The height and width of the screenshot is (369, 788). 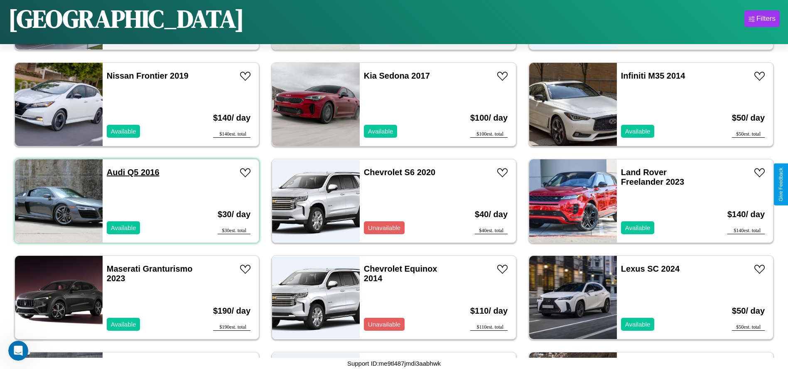 What do you see at coordinates (150, 273) in the screenshot?
I see `a: Maserati Granturismo 2023` at bounding box center [150, 273].